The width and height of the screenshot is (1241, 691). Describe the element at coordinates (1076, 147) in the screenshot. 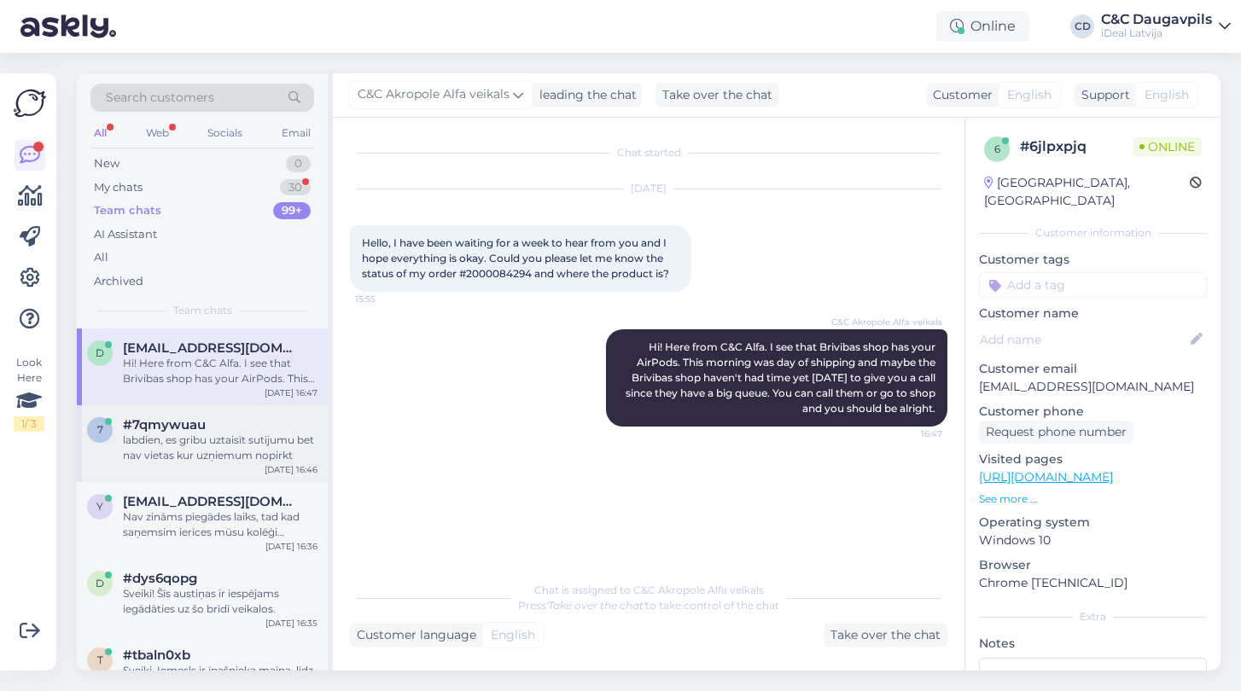

I see `div: # 6jlpxpjq` at that location.